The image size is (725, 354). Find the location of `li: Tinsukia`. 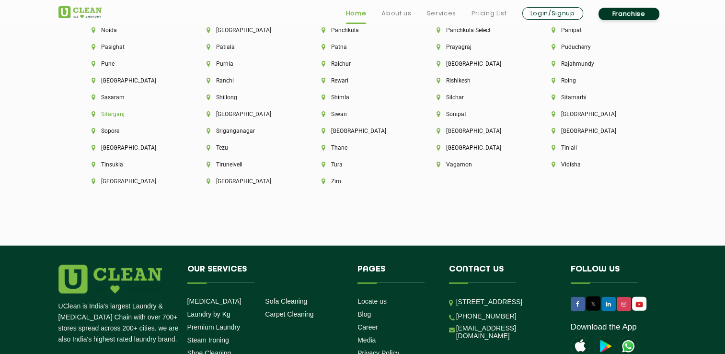

li: Tinsukia is located at coordinates (133, 164).